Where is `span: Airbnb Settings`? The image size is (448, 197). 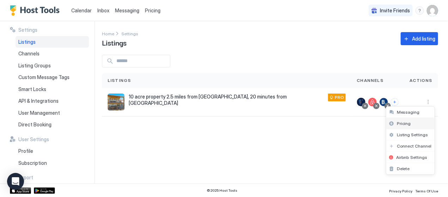 span: Airbnb Settings is located at coordinates (412, 157).